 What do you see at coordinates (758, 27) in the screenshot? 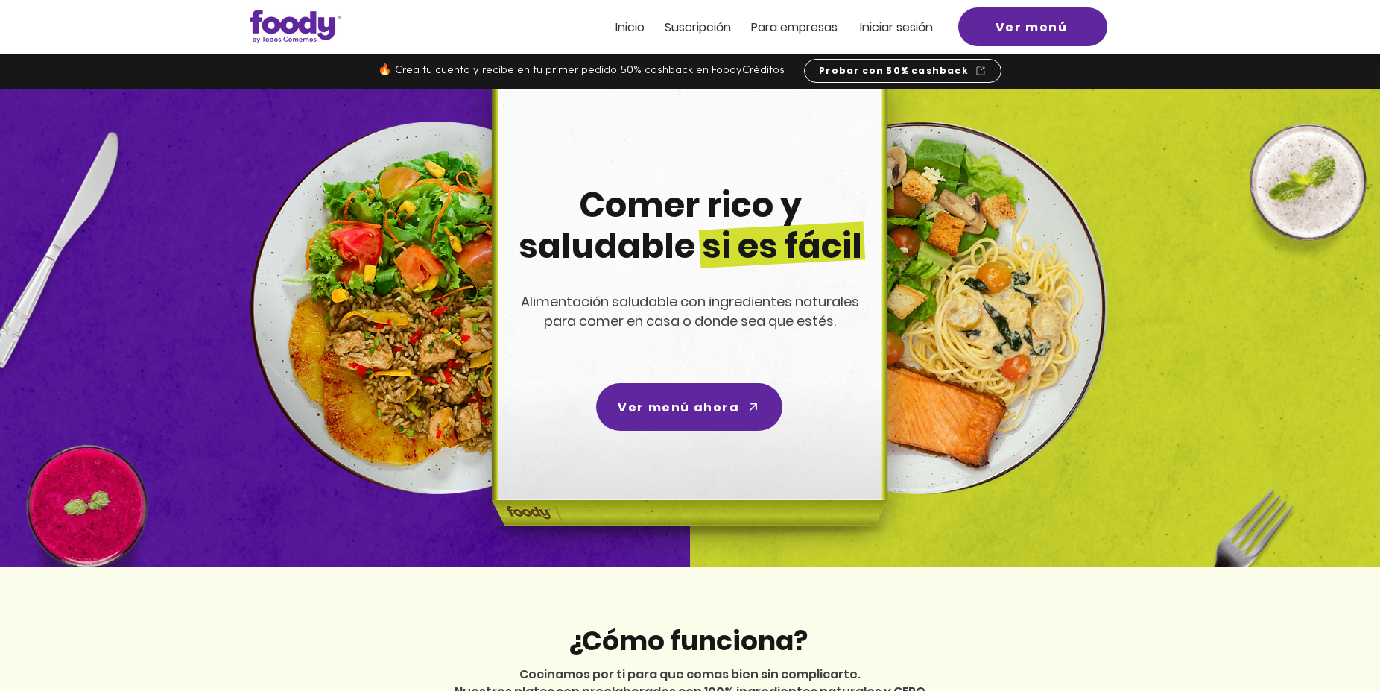
I see `span: Pa` at bounding box center [758, 27].